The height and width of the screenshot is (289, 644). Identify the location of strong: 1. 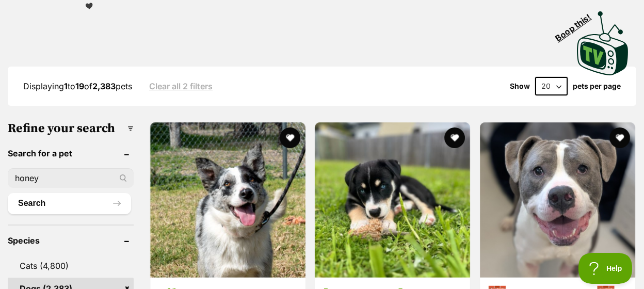
(66, 86).